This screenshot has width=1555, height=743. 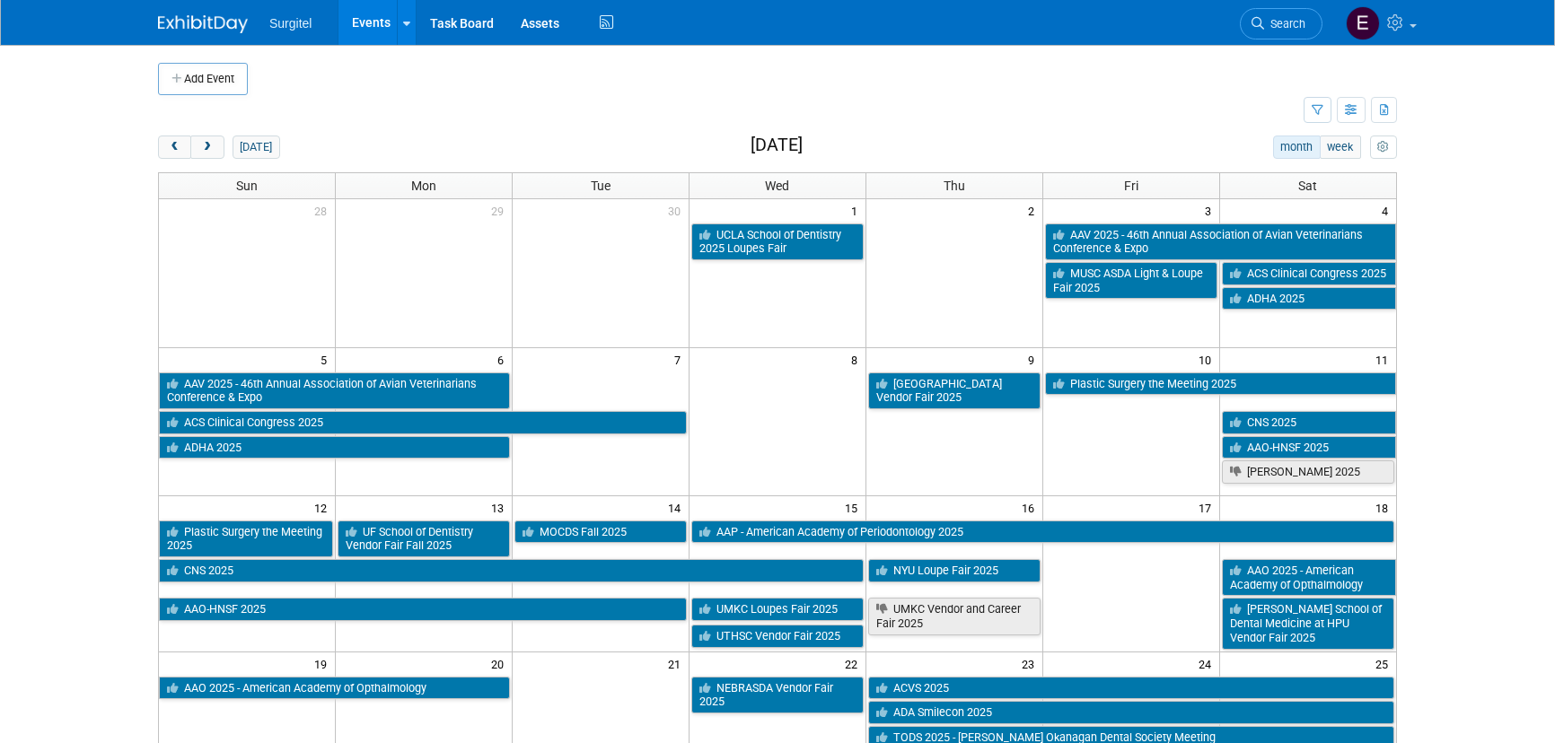 I want to click on span: 14, so click(x=677, y=507).